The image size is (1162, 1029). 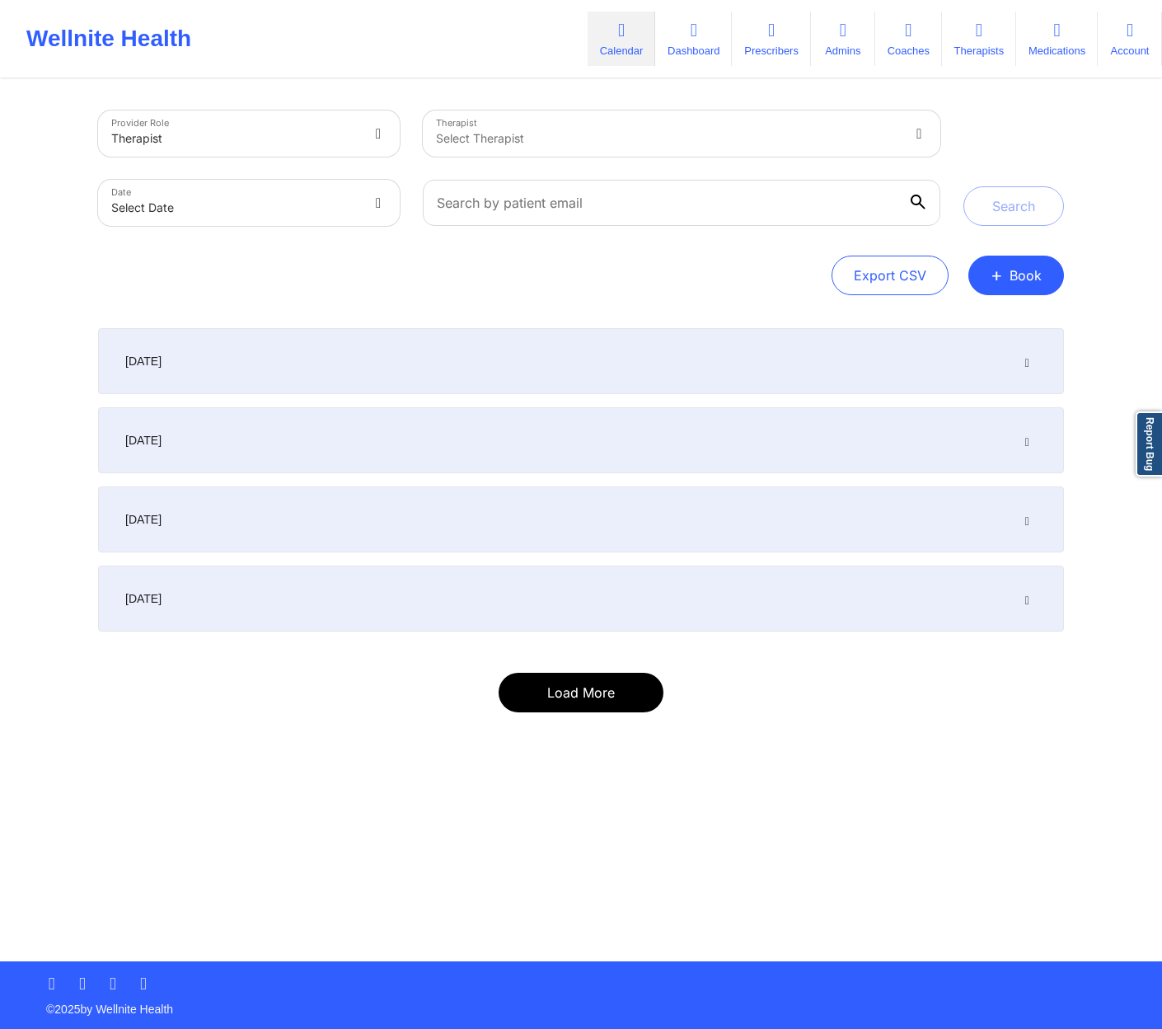 What do you see at coordinates (908, 39) in the screenshot?
I see `a: Coaches` at bounding box center [908, 39].